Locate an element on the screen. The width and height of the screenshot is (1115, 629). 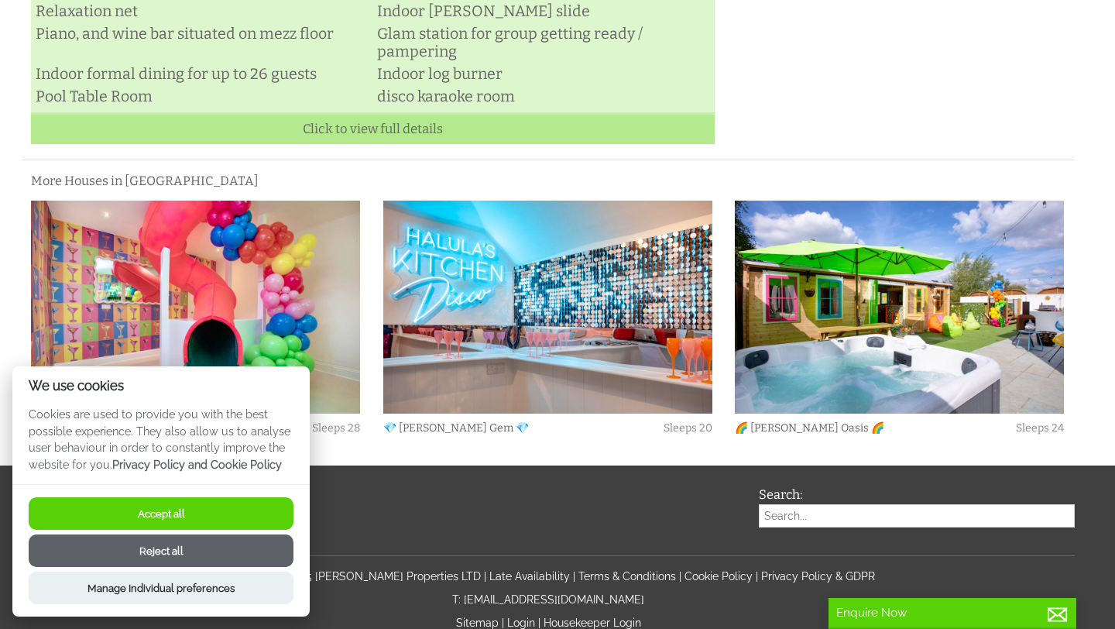
img: An image of '🪩 Halula Groove 🪩', Somerset is located at coordinates (195, 307).